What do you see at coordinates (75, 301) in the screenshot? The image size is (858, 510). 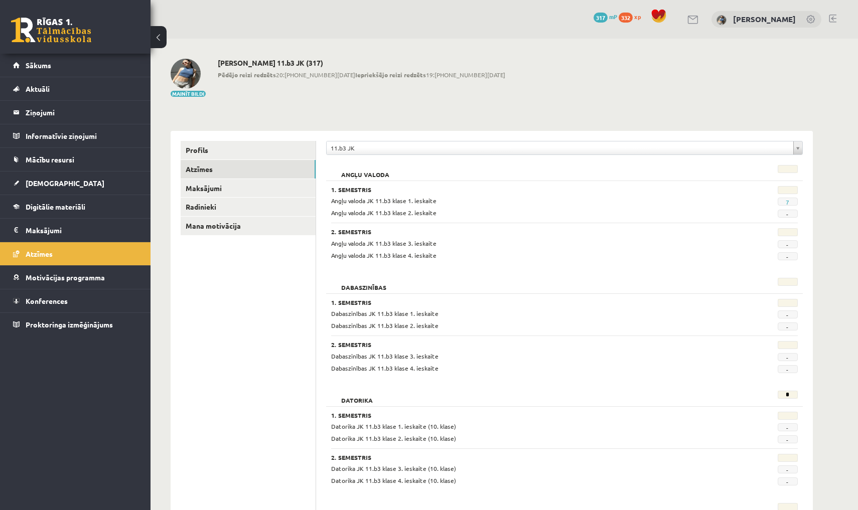 I see `a: Konferences` at bounding box center [75, 301].